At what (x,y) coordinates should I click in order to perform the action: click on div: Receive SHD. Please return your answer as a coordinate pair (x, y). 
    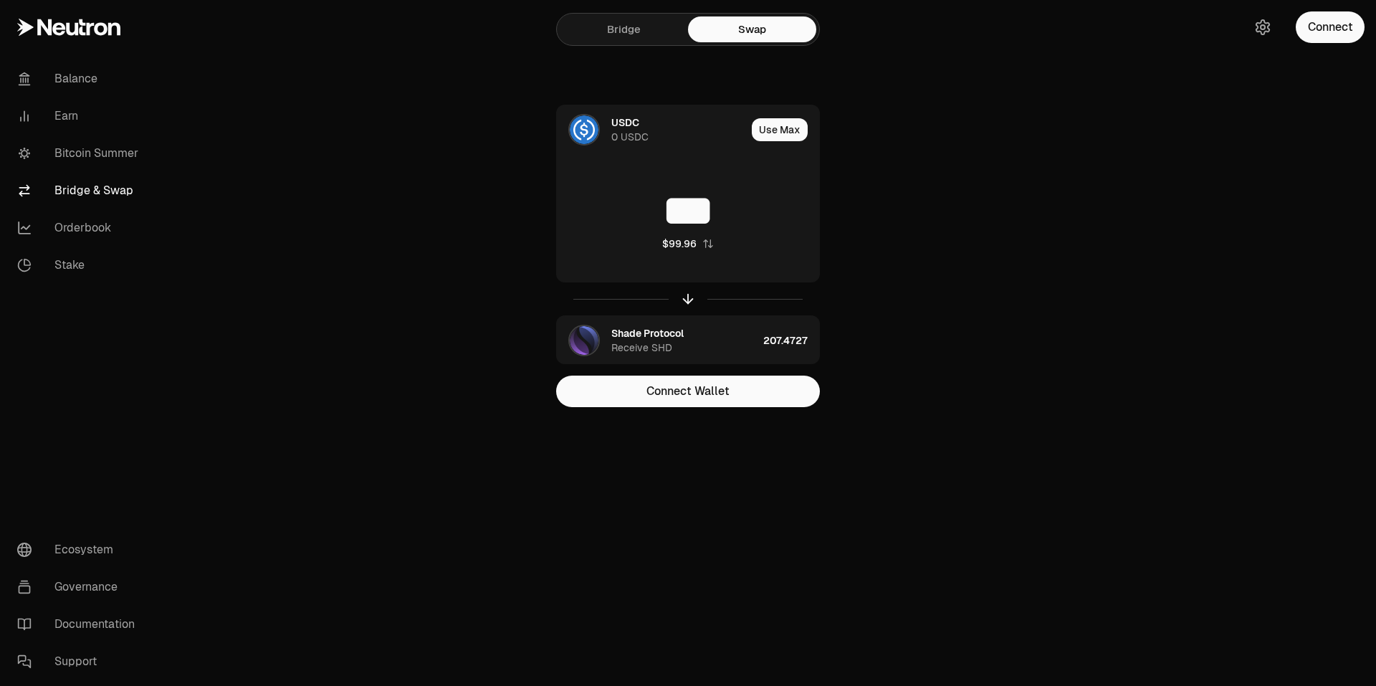
    Looking at the image, I should click on (642, 348).